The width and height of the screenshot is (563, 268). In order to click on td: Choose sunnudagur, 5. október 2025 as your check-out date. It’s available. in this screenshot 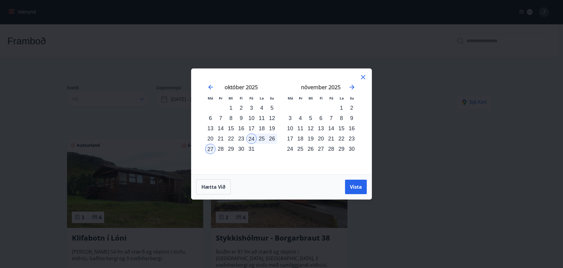, I will do `click(272, 108)`.